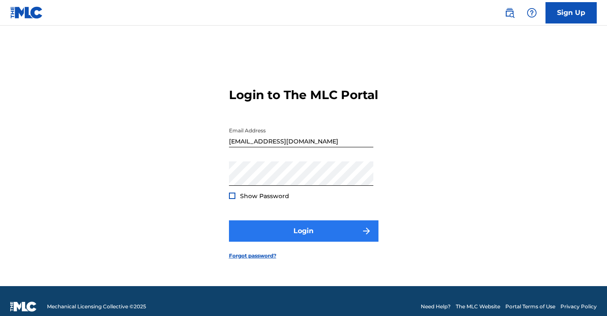  What do you see at coordinates (24, 307) in the screenshot?
I see `img: logo` at bounding box center [24, 307].